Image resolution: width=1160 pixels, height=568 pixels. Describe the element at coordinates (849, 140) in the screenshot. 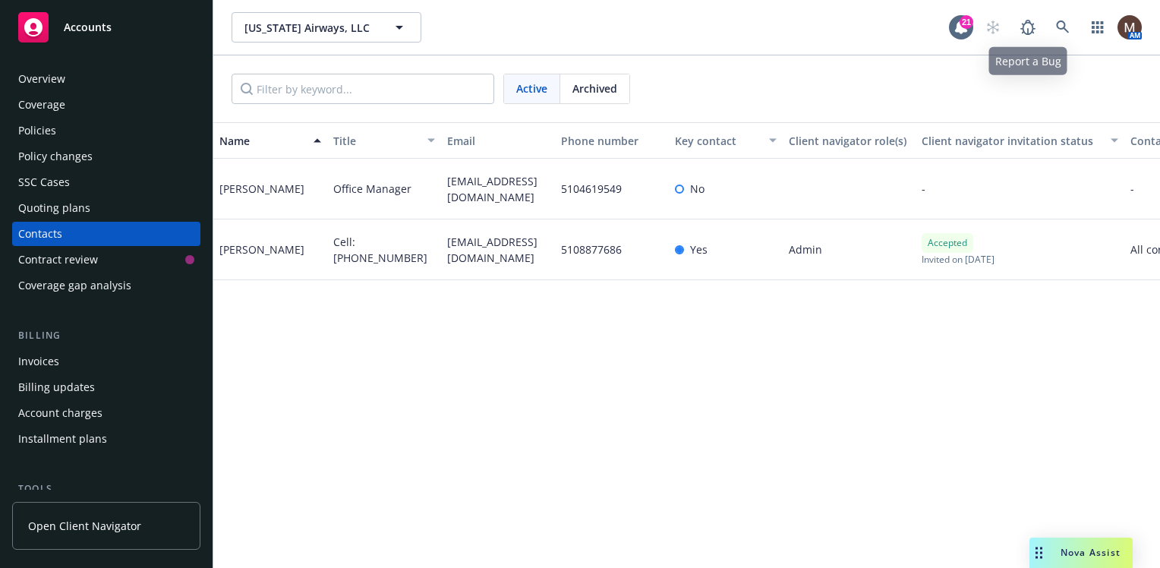

I see `button: Client navigator role(s)` at that location.